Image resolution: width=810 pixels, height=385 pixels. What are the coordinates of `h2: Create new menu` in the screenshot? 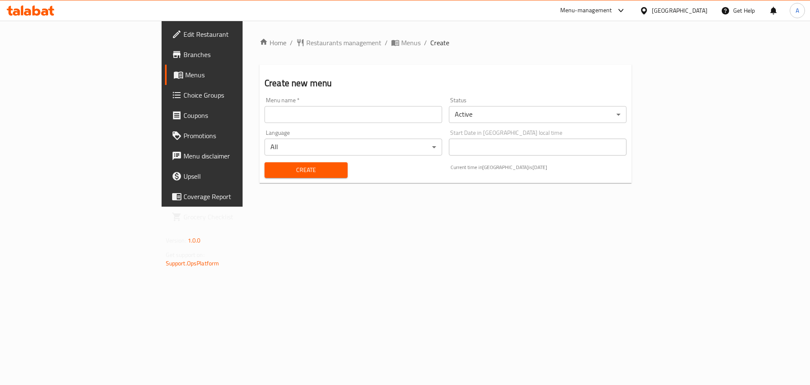 It's located at (446, 83).